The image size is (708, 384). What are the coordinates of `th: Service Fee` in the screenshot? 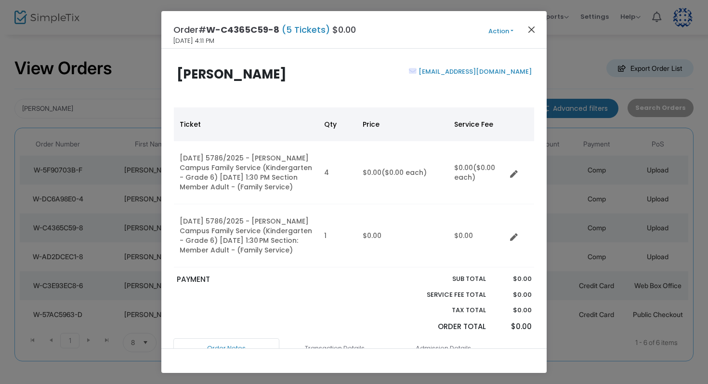 It's located at (478, 124).